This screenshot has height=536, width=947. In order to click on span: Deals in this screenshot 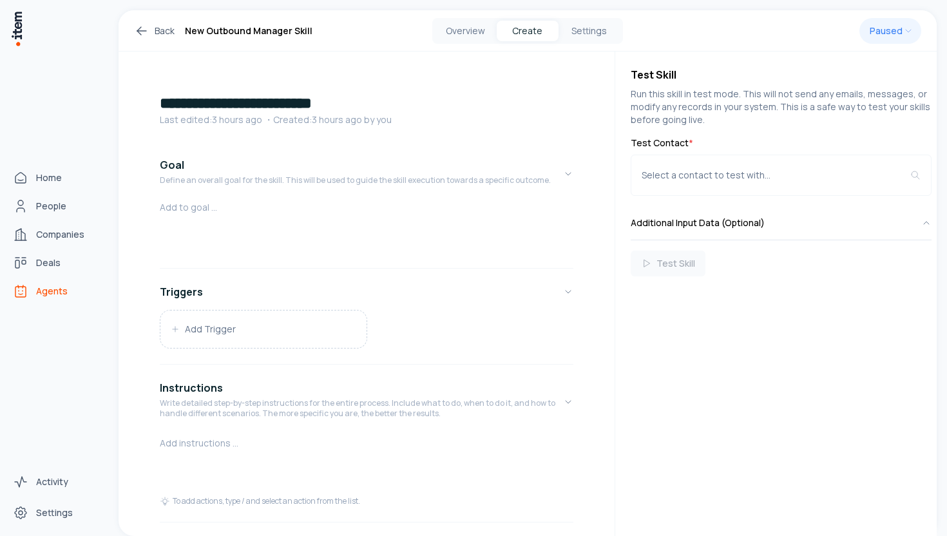, I will do `click(48, 263)`.